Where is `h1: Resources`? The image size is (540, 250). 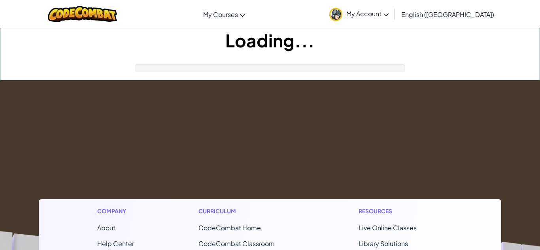
h1: Resources is located at coordinates (401, 211).